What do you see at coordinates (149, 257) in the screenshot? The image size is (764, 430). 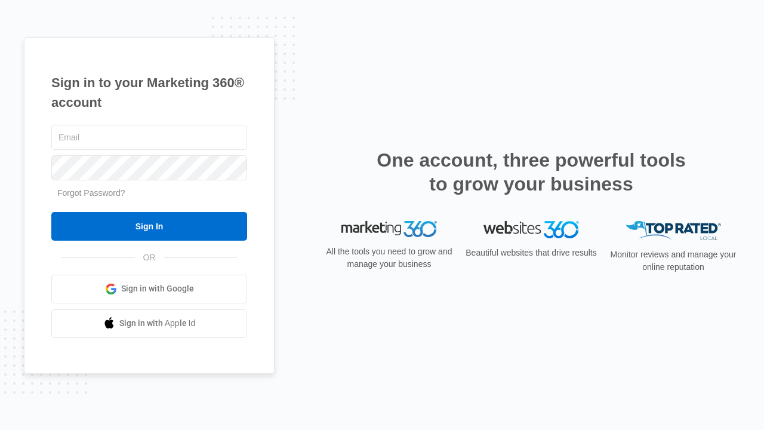 I see `span: OR` at bounding box center [149, 257].